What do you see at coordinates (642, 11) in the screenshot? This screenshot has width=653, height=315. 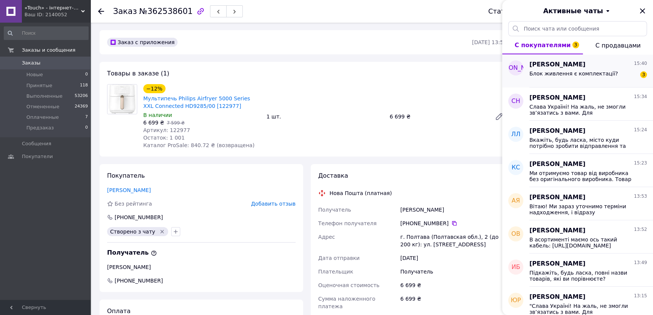 I see `button: Закрыть` at bounding box center [642, 11].